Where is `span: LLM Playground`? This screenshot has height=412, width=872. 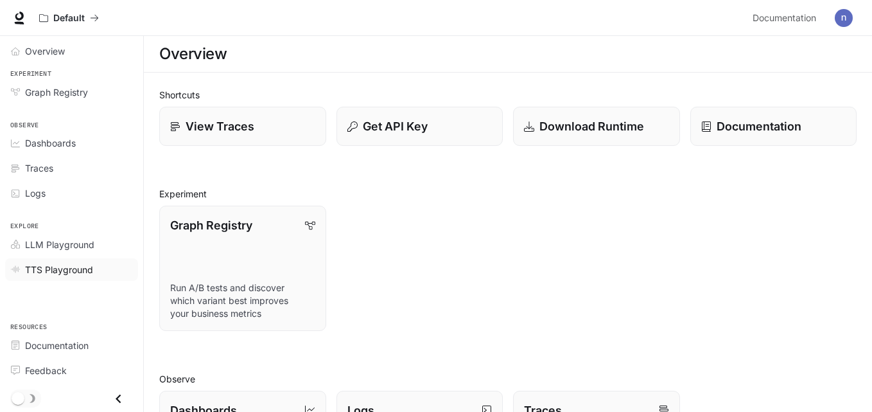 span: LLM Playground is located at coordinates (60, 244).